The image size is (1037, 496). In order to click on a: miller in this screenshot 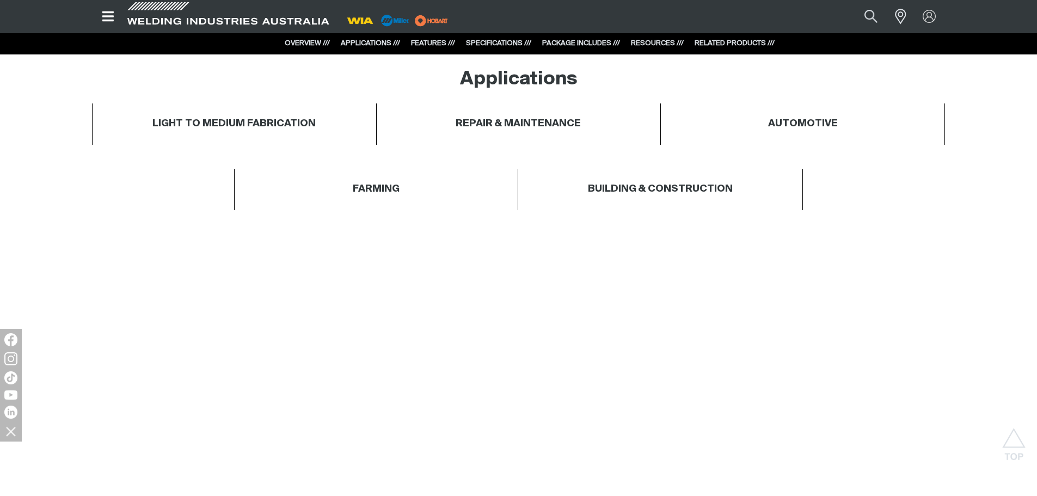, I will do `click(431, 20)`.